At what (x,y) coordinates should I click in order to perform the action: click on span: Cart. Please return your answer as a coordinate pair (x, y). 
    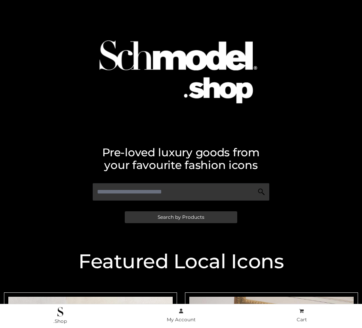
    Looking at the image, I should click on (302, 320).